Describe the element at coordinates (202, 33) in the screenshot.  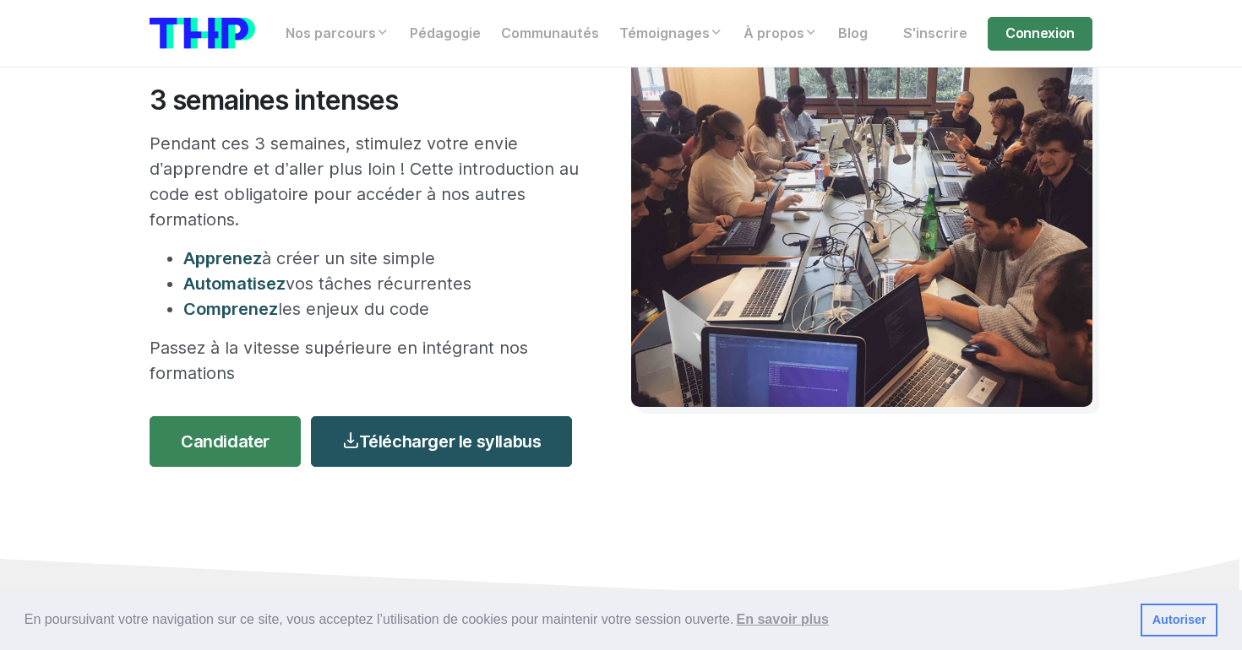
I see `img: logo` at that location.